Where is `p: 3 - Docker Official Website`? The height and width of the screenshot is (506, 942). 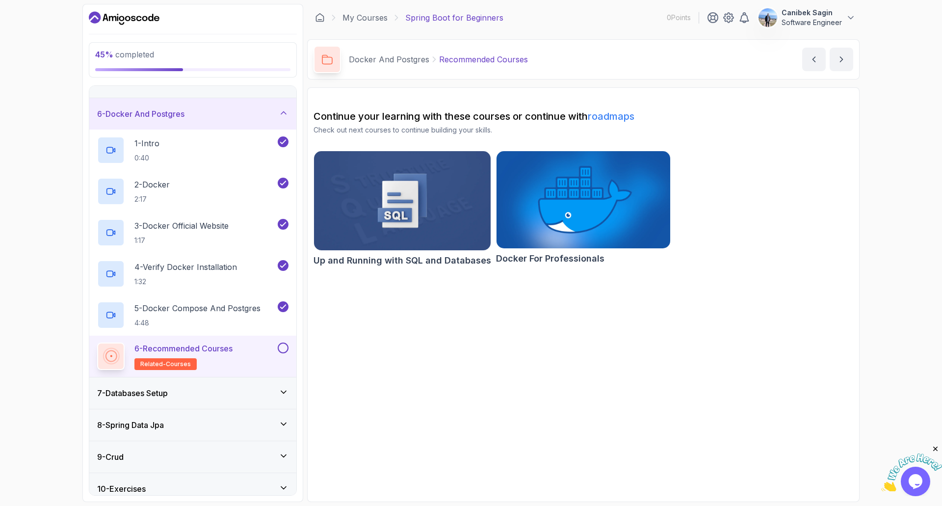
p: 3 - Docker Official Website is located at coordinates (181, 226).